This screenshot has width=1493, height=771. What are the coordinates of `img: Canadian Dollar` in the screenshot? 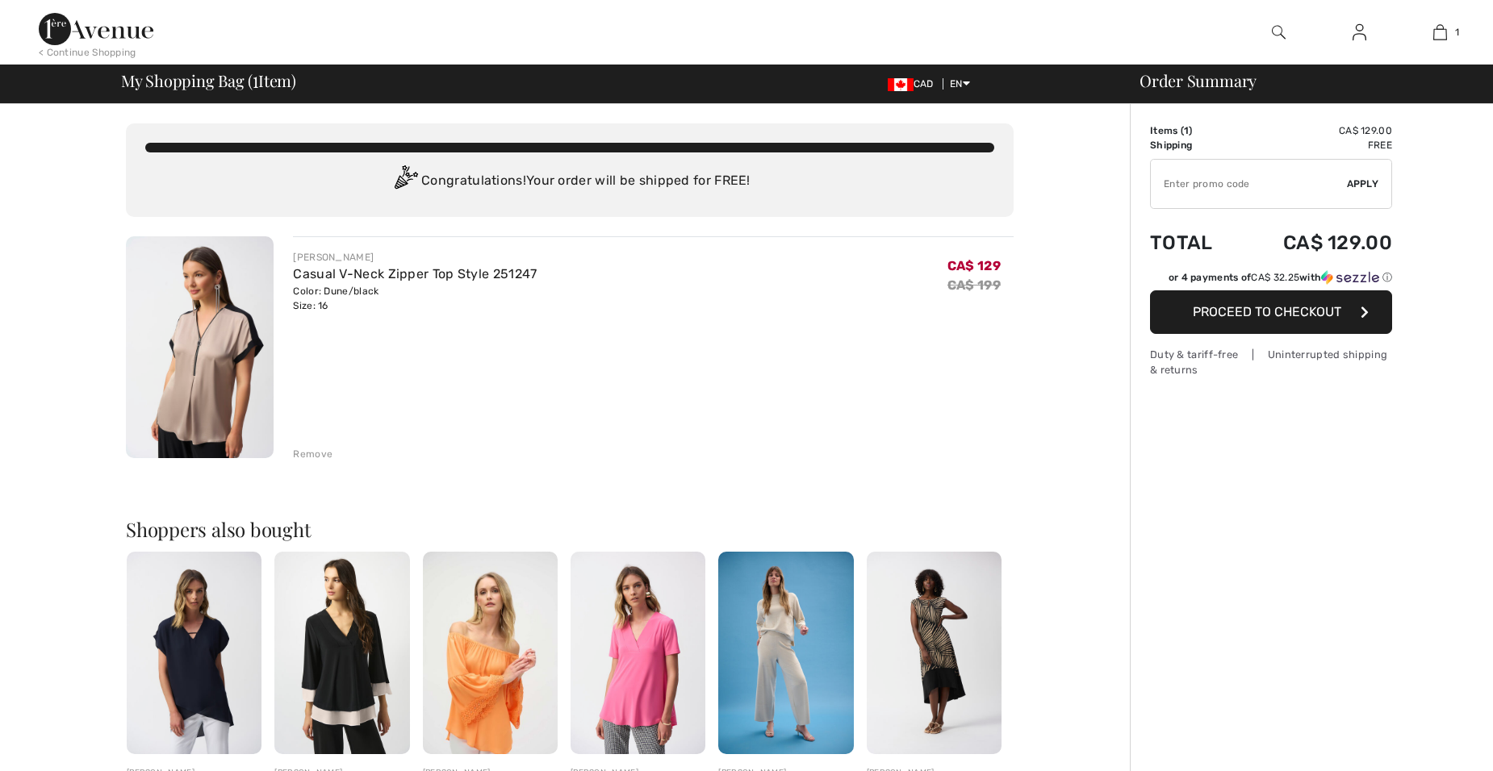 It's located at (900, 85).